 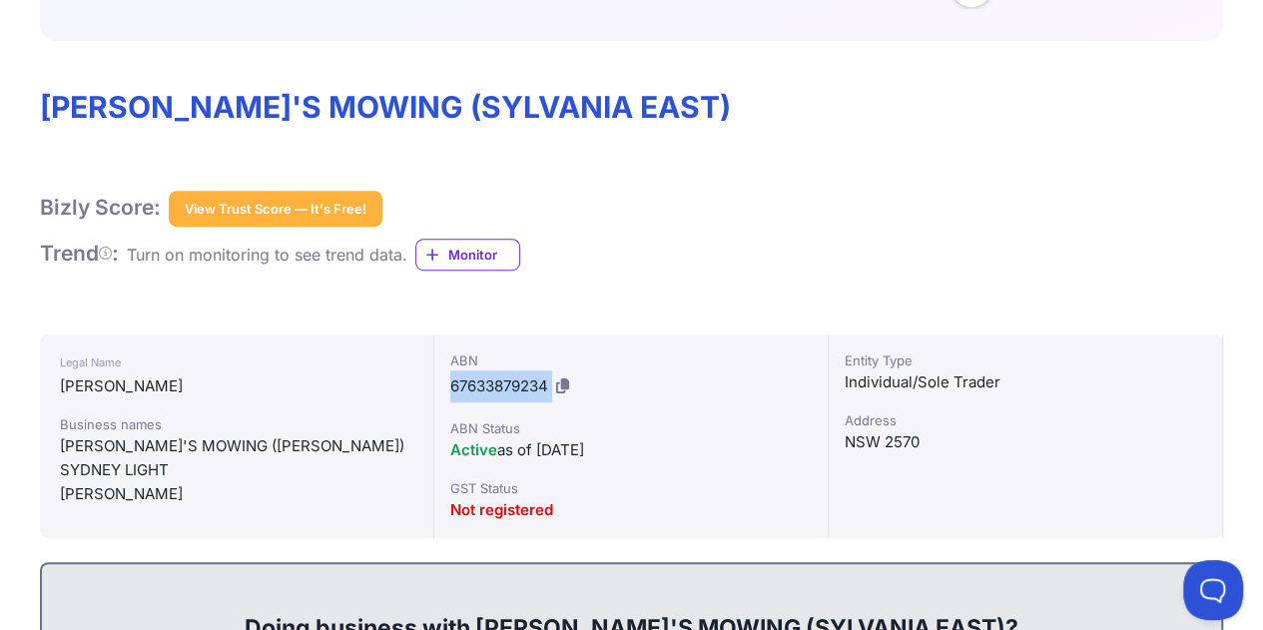 What do you see at coordinates (499, 385) in the screenshot?
I see `span: 67633879234` at bounding box center [499, 385].